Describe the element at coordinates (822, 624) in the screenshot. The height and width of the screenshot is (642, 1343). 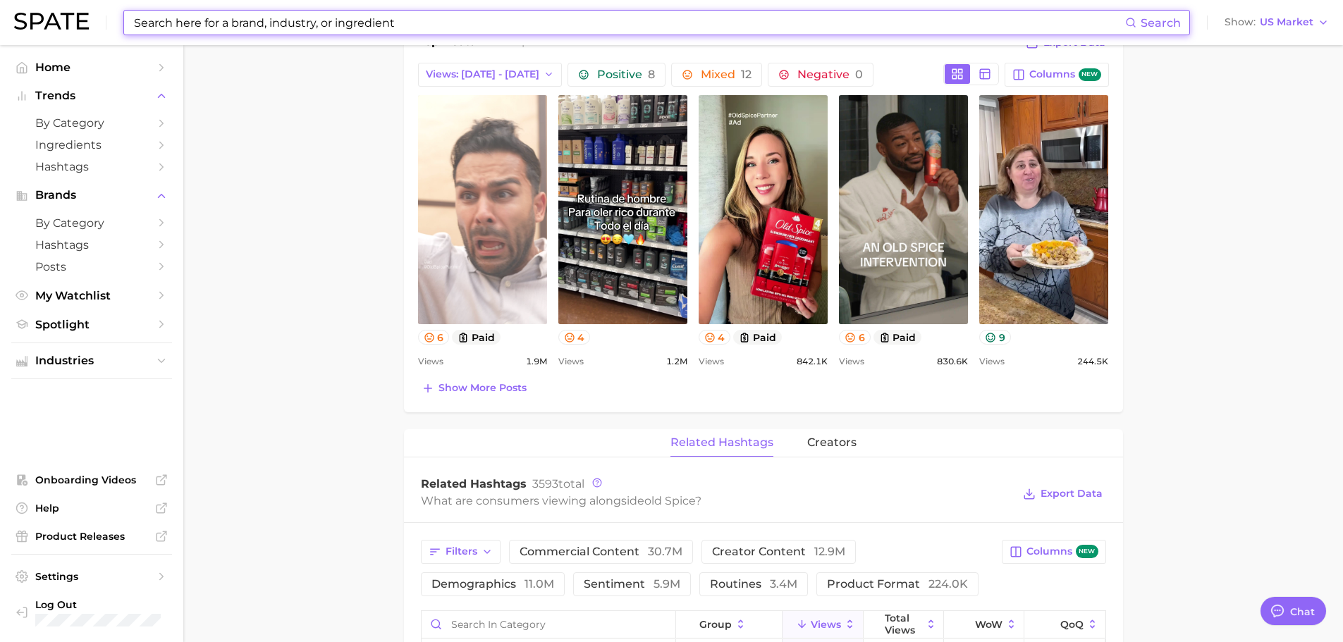
I see `button: Views` at that location.